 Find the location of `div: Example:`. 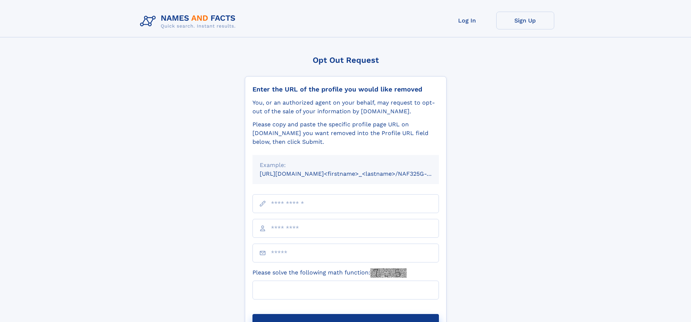

div: Example: is located at coordinates (346, 165).